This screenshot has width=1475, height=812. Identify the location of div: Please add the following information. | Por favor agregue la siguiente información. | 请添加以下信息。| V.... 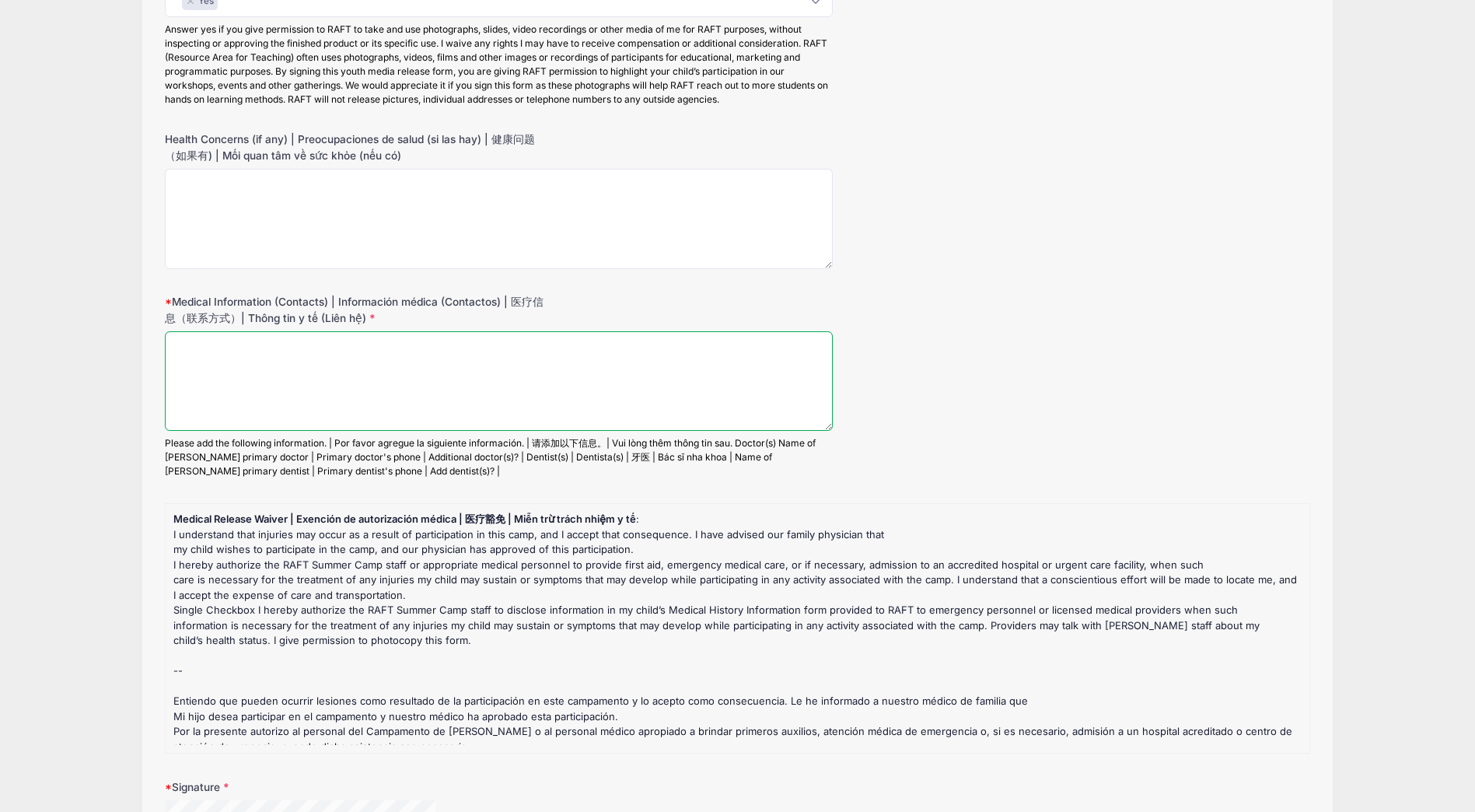
(499, 457).